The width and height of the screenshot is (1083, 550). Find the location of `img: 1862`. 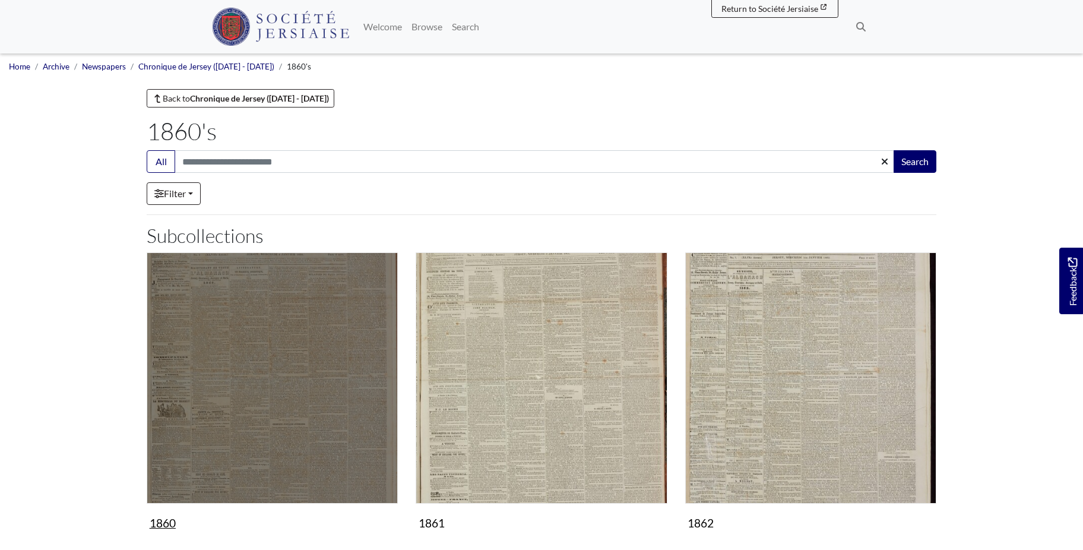

img: 1862 is located at coordinates (811, 378).